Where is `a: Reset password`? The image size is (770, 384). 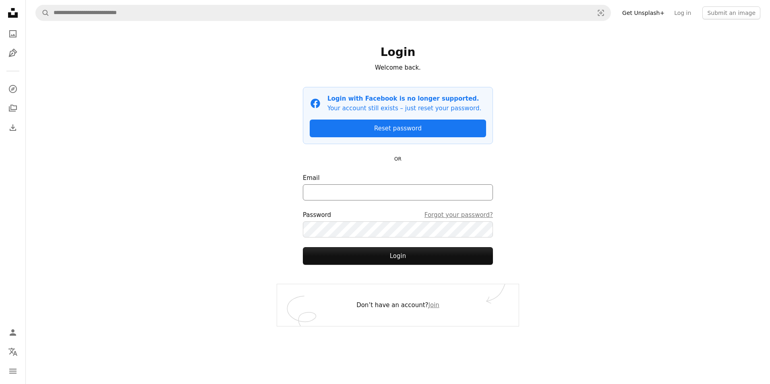
a: Reset password is located at coordinates (398, 128).